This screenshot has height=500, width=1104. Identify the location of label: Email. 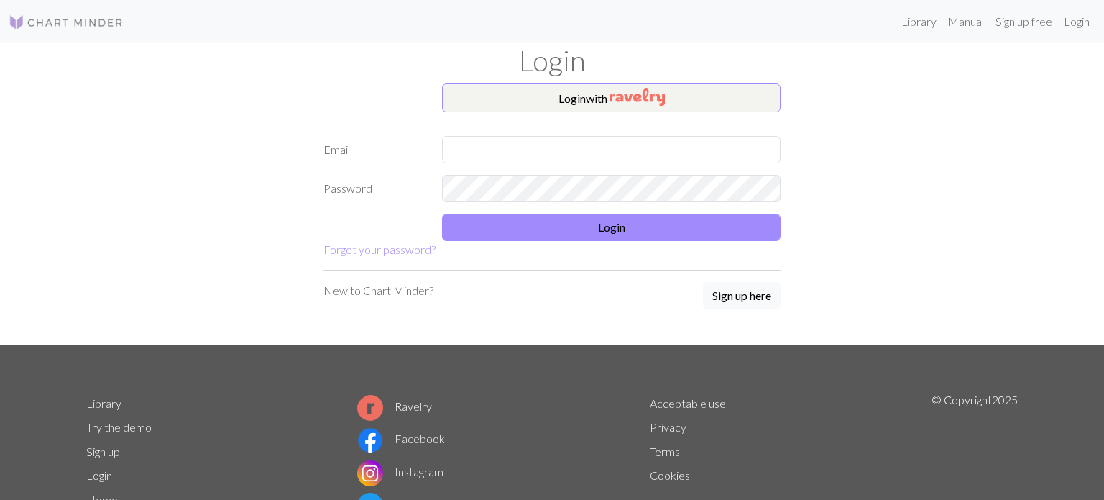
(374, 150).